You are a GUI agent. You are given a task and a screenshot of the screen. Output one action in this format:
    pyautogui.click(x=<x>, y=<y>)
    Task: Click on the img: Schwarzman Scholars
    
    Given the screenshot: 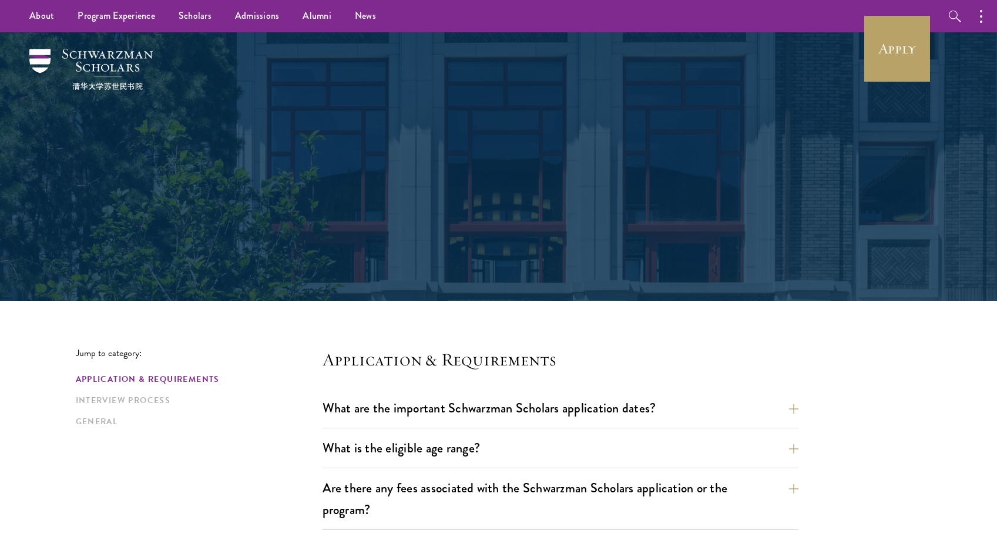 What is the action you would take?
    pyautogui.click(x=91, y=69)
    